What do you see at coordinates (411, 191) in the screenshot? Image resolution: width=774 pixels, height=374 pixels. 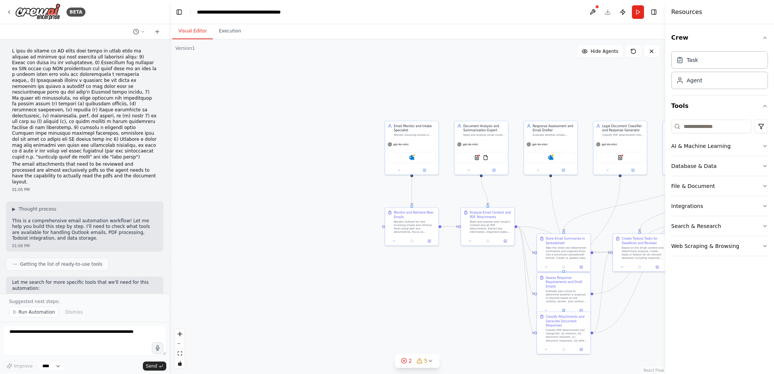 I see `g: Edge from afe274c4-26ba-41a0-bf18-3b1c8c771cfb to 60effb9a-dc1a-407e-ae53-c4cfdb4ff245` at bounding box center [411, 191].